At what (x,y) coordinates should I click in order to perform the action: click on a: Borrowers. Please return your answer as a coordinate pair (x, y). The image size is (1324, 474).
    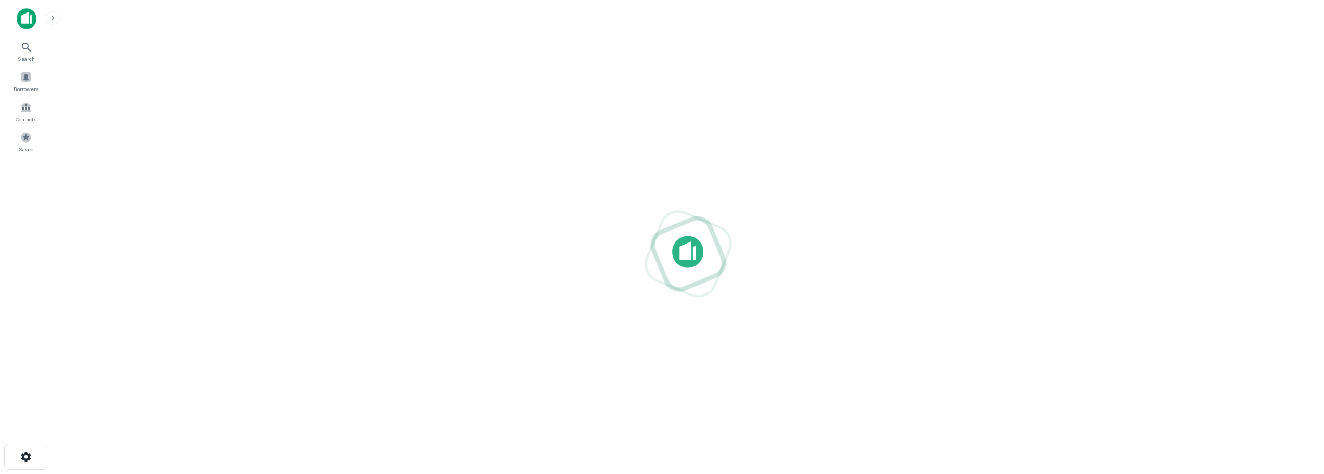
    Looking at the image, I should click on (26, 81).